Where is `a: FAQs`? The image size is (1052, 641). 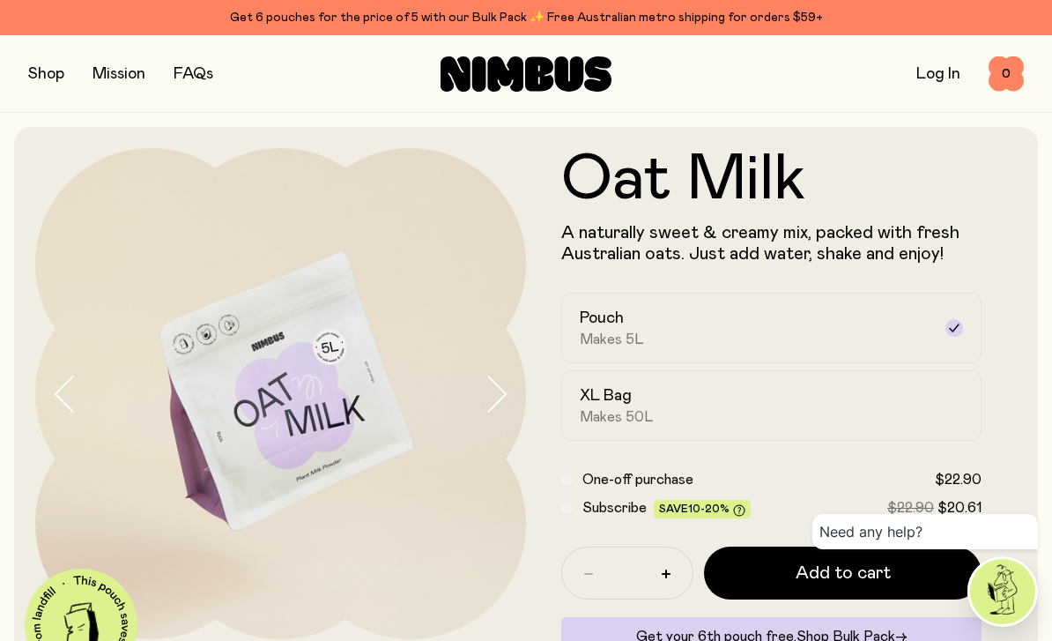
a: FAQs is located at coordinates (193, 74).